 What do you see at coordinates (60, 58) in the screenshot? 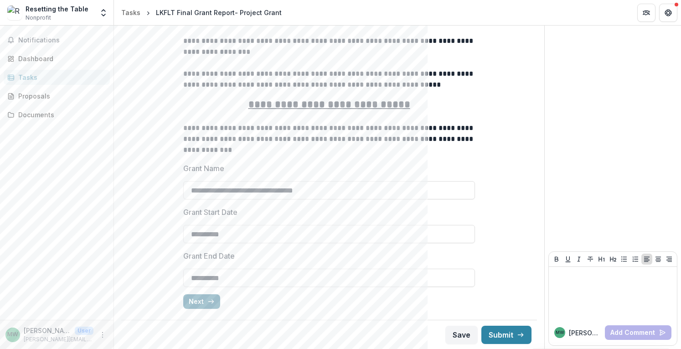
I see `div: Dashboard` at bounding box center [60, 58].